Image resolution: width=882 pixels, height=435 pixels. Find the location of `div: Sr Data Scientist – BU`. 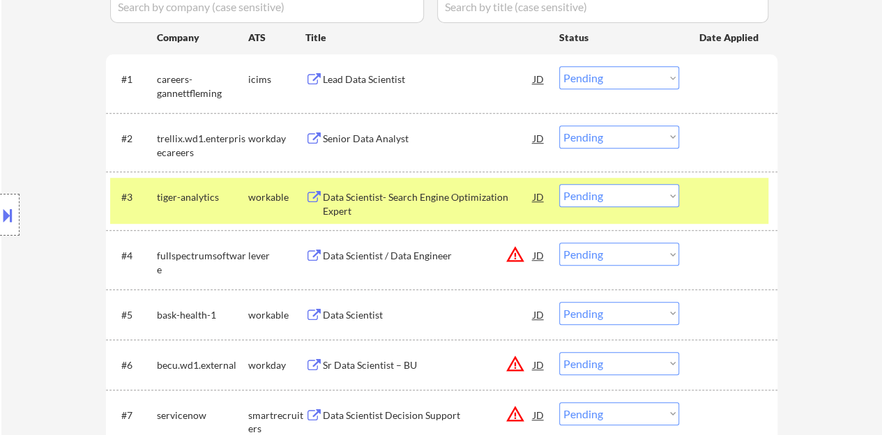

div: Sr Data Scientist – BU is located at coordinates (428, 366).